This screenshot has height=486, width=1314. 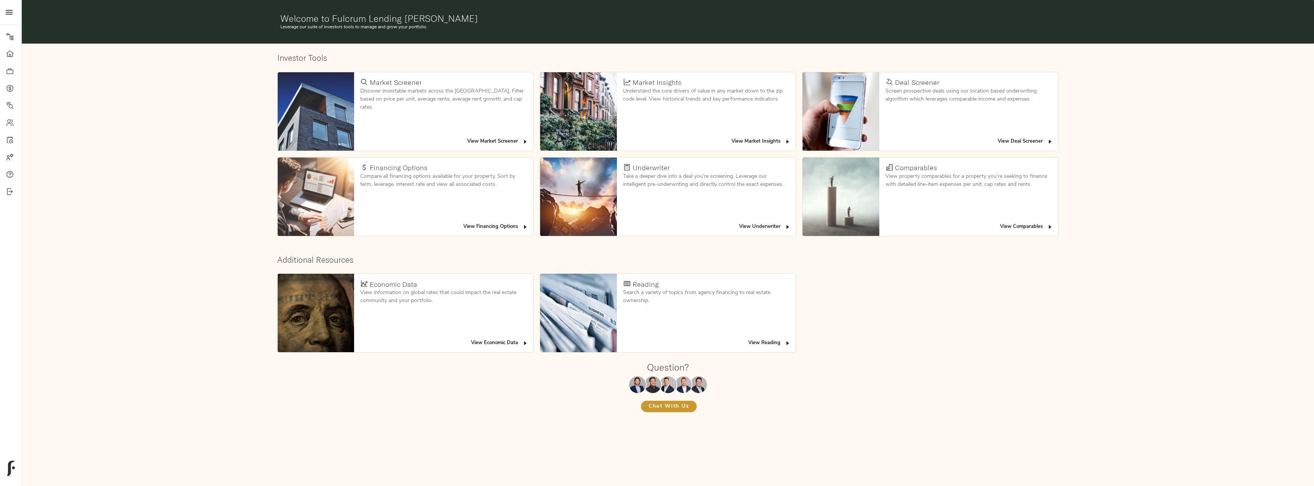 I want to click on h4: Deal Screener, so click(x=917, y=83).